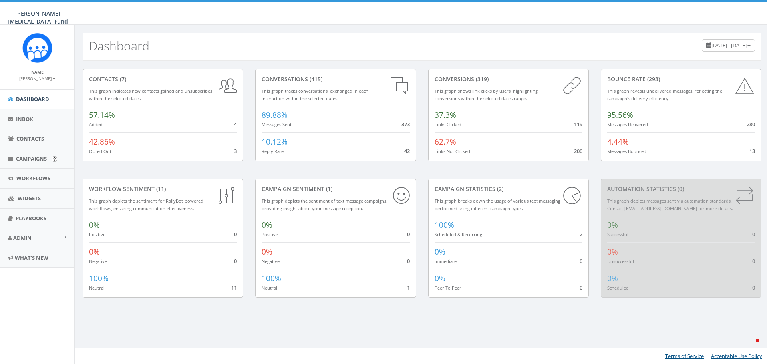 This screenshot has width=767, height=364. Describe the element at coordinates (618, 142) in the screenshot. I see `span: 4.44%` at that location.